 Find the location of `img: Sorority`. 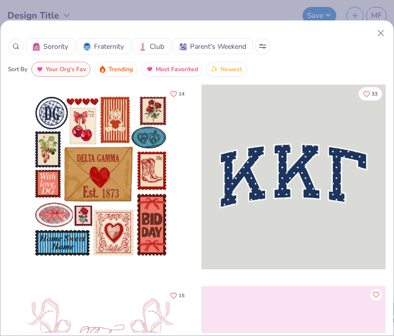

img: Sorority is located at coordinates (36, 47).